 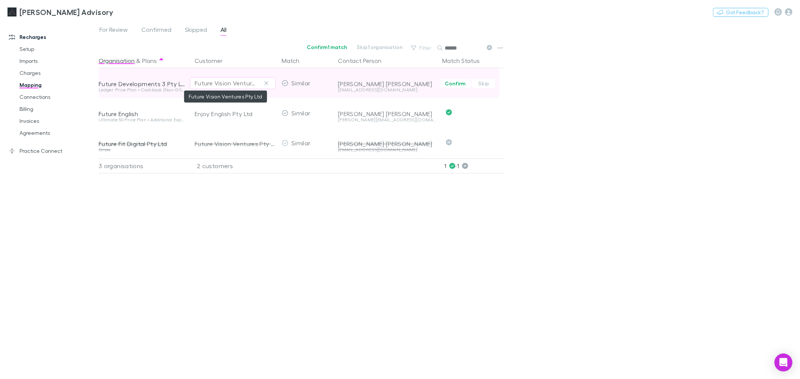 I want to click on a: Recharges, so click(x=52, y=37).